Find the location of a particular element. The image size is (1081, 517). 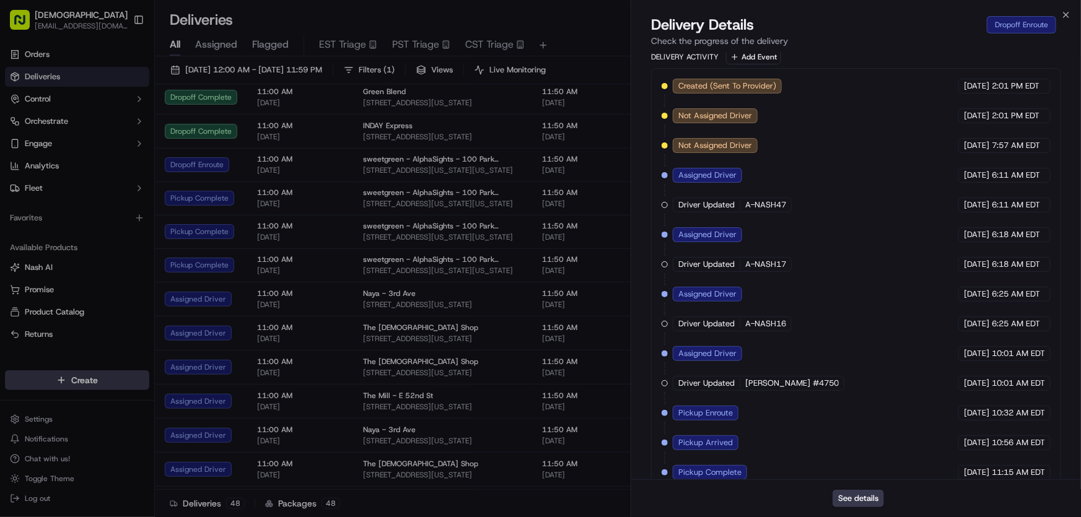

div: Delivery Activity is located at coordinates (685, 57).